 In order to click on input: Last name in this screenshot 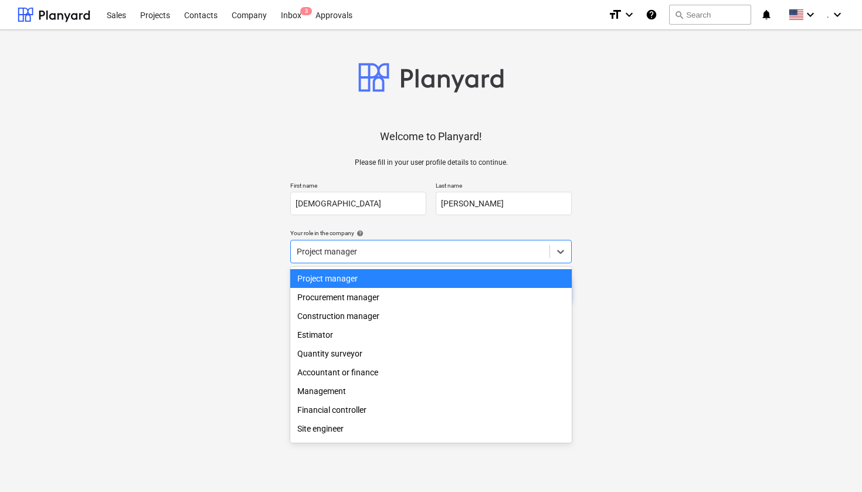, I will do `click(504, 204)`.